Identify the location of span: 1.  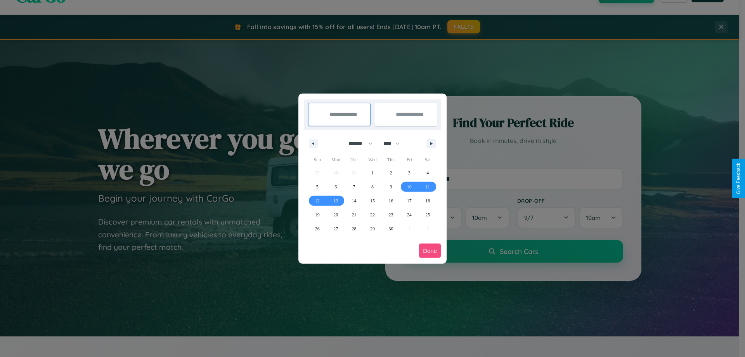
(373, 173).